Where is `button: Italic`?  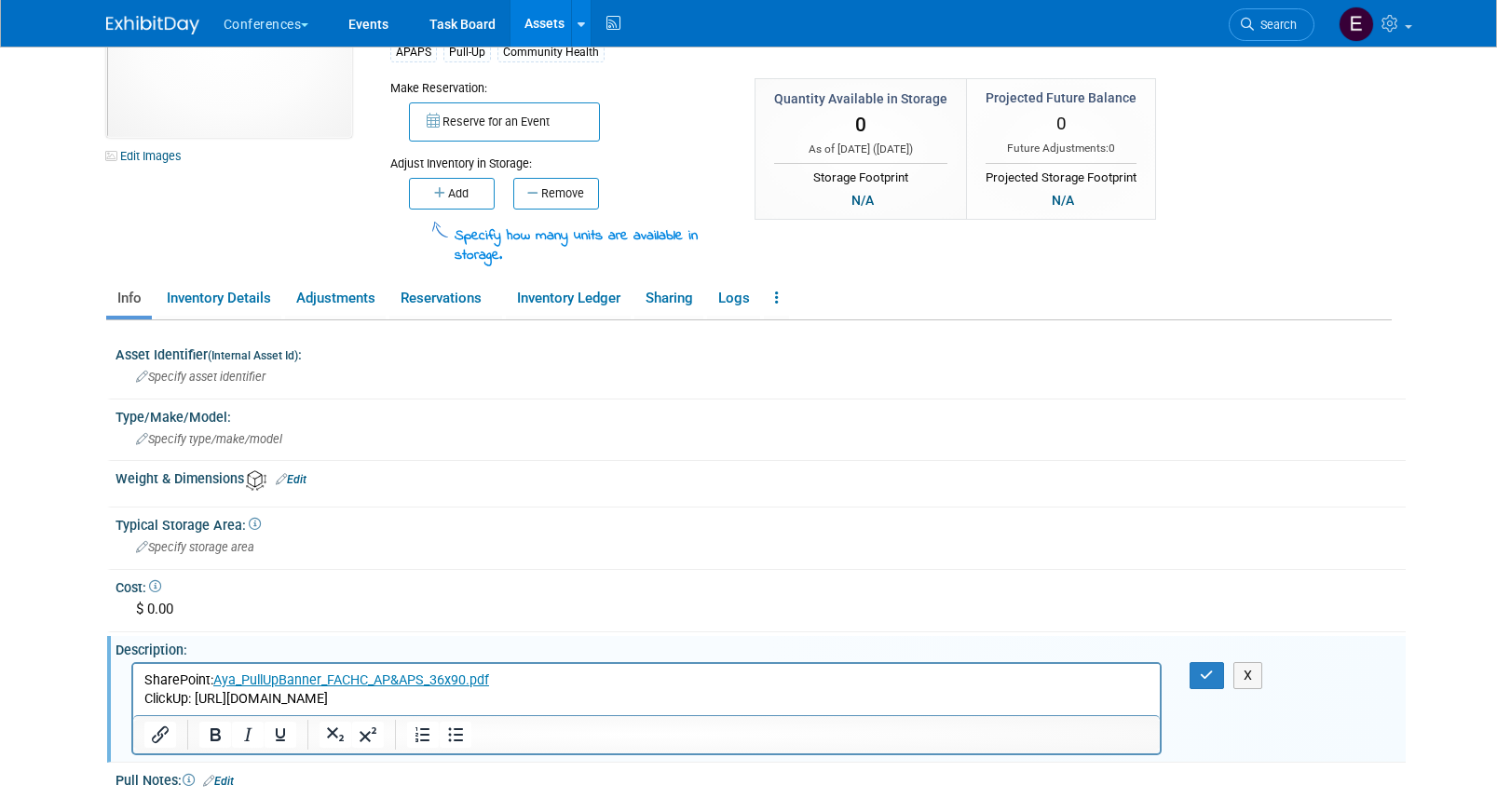
button: Italic is located at coordinates (248, 734).